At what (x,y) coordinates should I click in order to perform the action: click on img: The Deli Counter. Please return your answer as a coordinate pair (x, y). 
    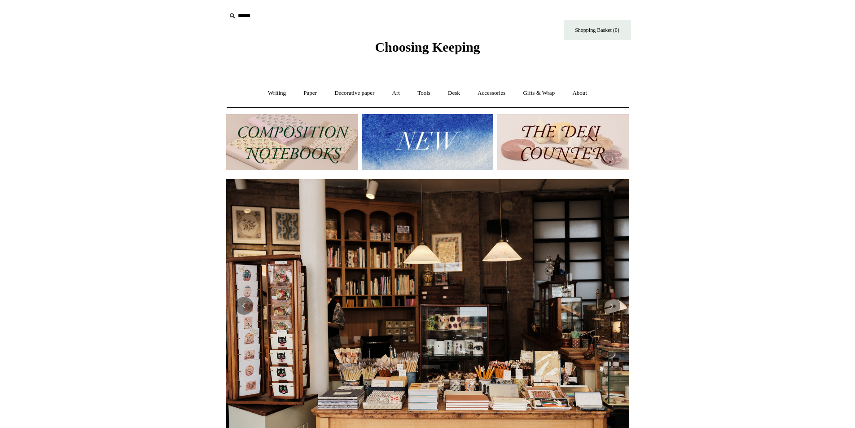
    Looking at the image, I should click on (563, 142).